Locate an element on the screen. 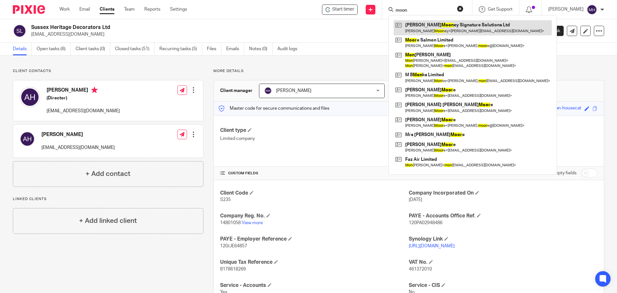 The height and width of the screenshot is (293, 617). h3: Client manager is located at coordinates (236, 91).